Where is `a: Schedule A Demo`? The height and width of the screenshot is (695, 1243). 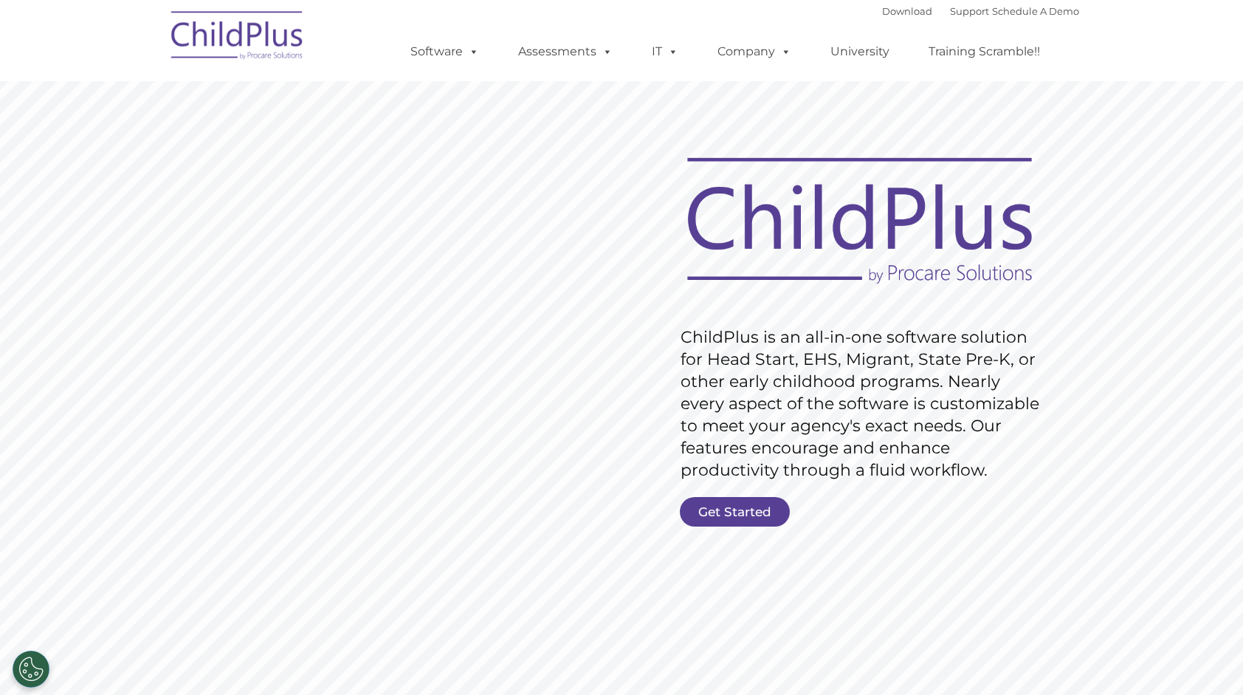 a: Schedule A Demo is located at coordinates (1036, 11).